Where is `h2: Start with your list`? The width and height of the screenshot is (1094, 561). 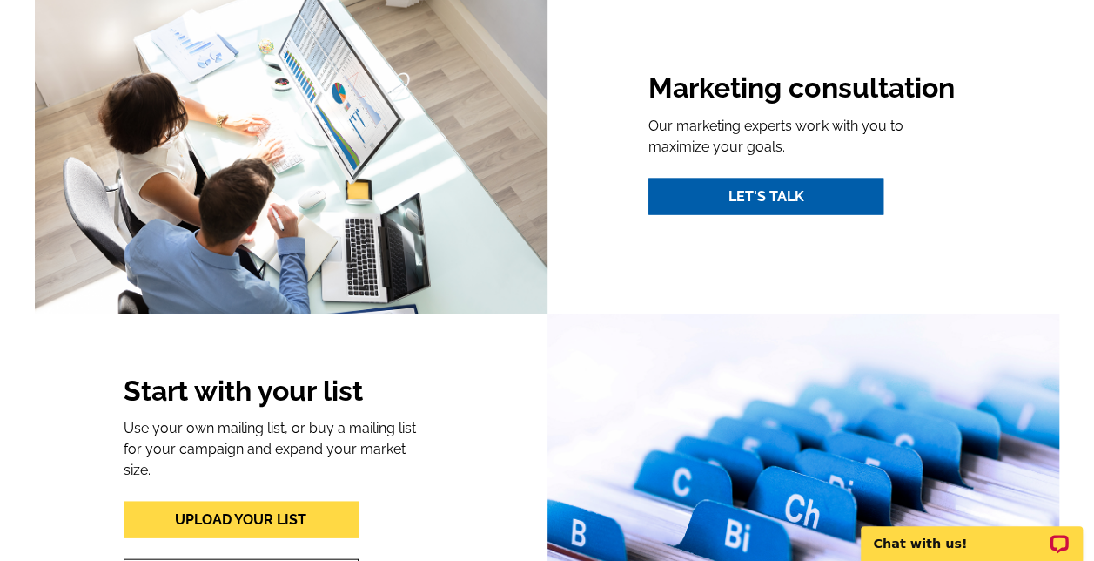
h2: Start with your list is located at coordinates (278, 393).